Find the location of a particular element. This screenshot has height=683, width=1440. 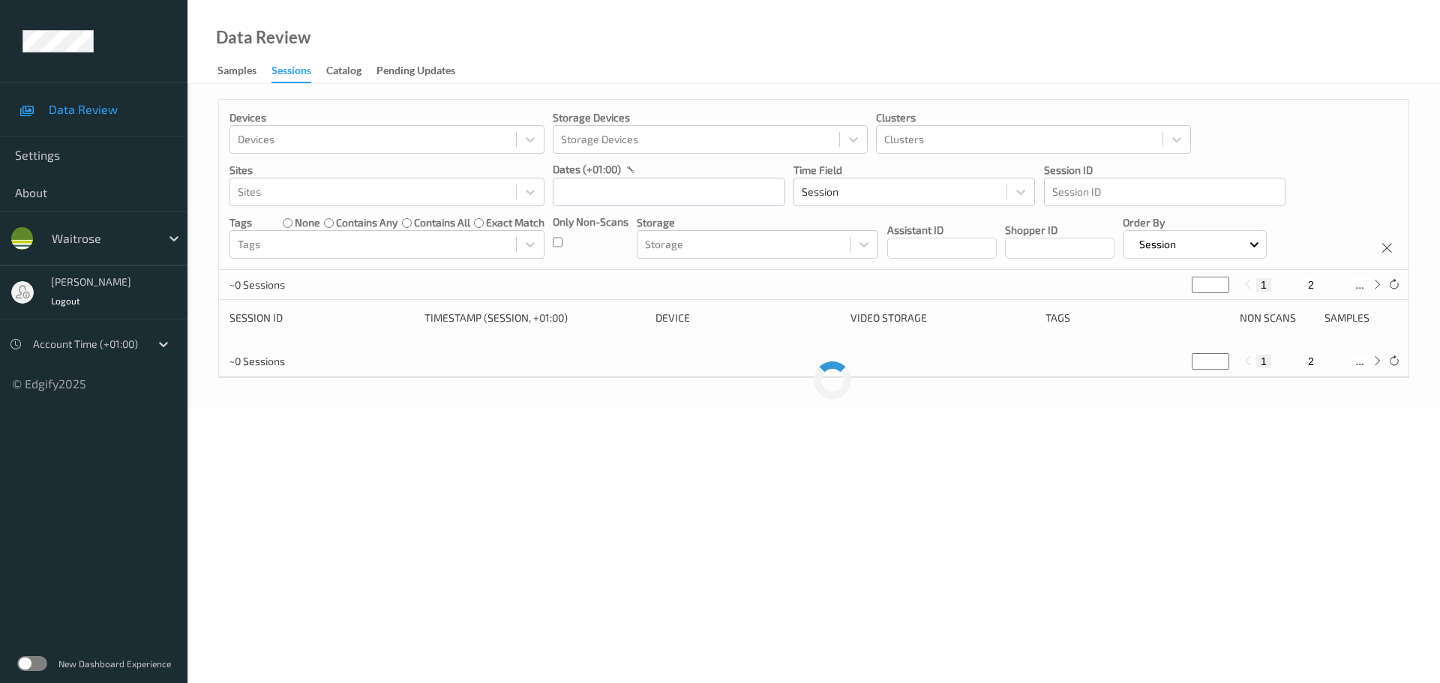

p: Sites is located at coordinates (387, 170).